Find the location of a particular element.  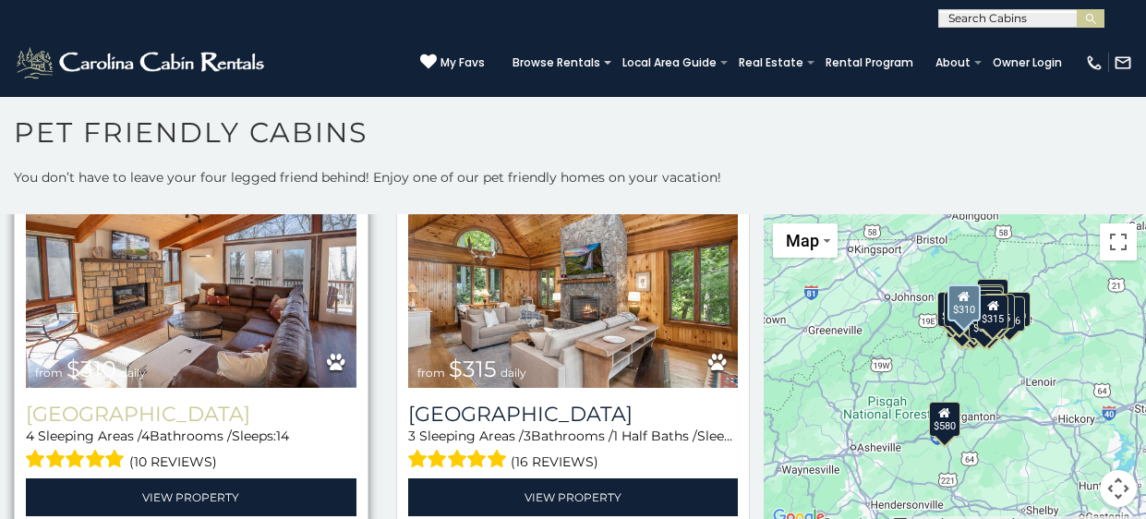

button: Map camera controls is located at coordinates (1118, 488).